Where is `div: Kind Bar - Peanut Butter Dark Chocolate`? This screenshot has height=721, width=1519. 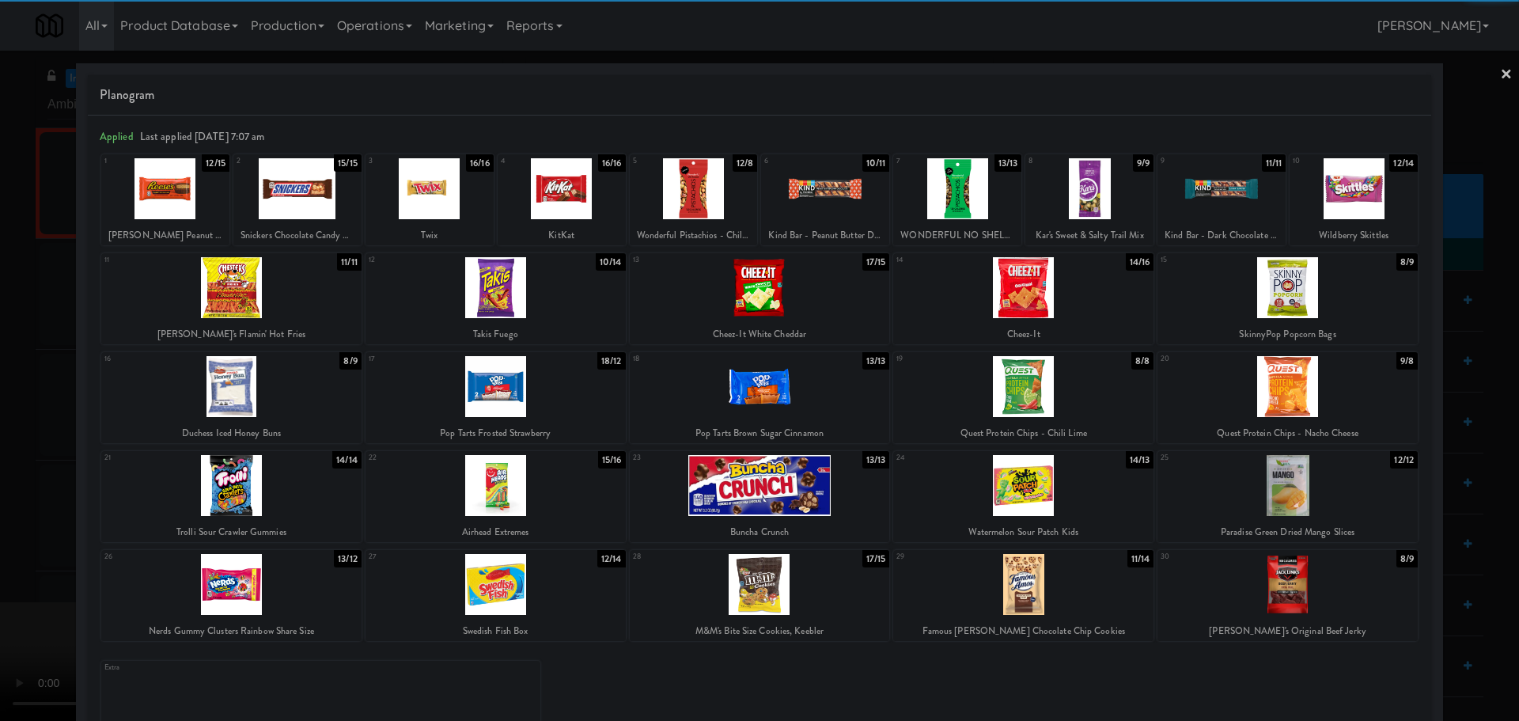
div: Kind Bar - Peanut Butter Dark Chocolate is located at coordinates (825, 235).